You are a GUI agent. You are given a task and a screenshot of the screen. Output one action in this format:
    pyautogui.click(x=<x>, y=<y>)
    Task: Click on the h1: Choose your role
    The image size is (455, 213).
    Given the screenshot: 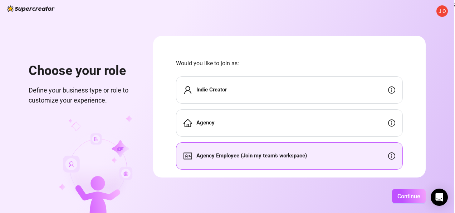 What is the action you would take?
    pyautogui.click(x=82, y=71)
    